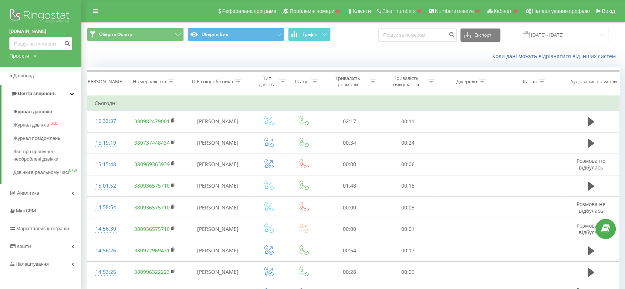  Describe the element at coordinates (312, 11) in the screenshot. I see `span: Проблемні номери` at that location.